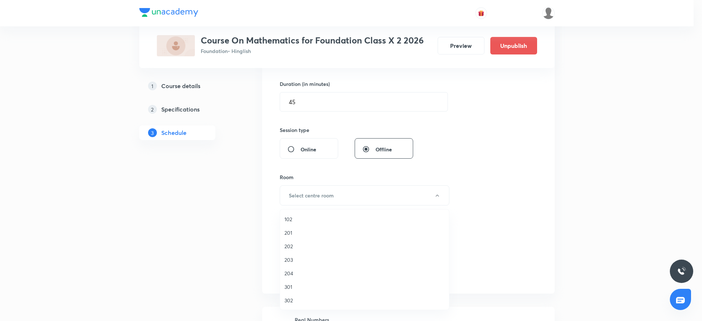 This screenshot has height=321, width=702. Describe the element at coordinates (365, 300) in the screenshot. I see `span: 302` at that location.